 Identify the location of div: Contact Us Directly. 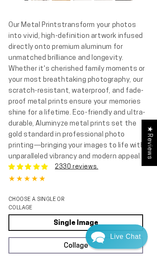
(125, 237).